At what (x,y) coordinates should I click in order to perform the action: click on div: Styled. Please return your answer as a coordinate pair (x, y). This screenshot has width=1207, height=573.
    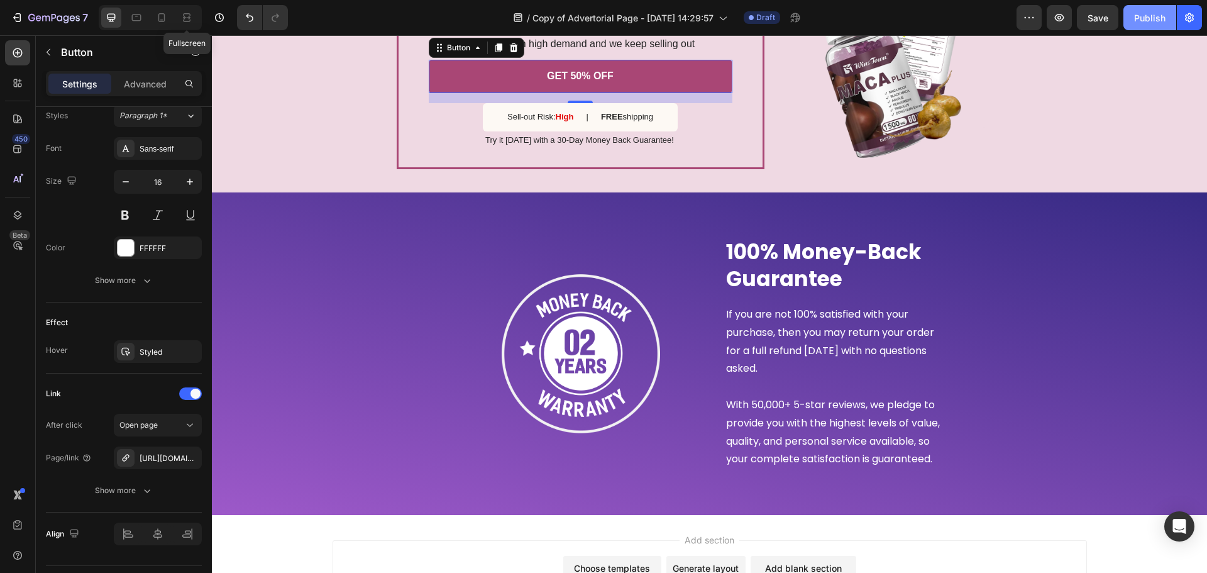
    Looking at the image, I should click on (169, 352).